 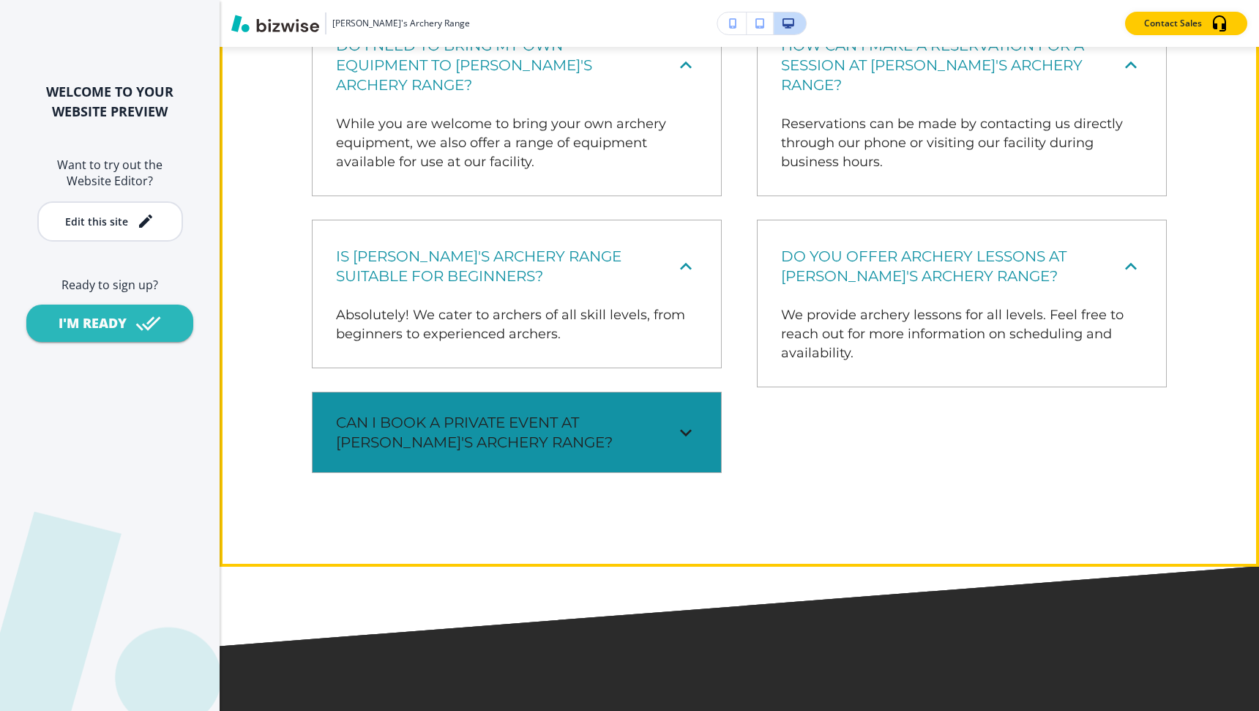 I want to click on p: Contact Sales, so click(x=1173, y=23).